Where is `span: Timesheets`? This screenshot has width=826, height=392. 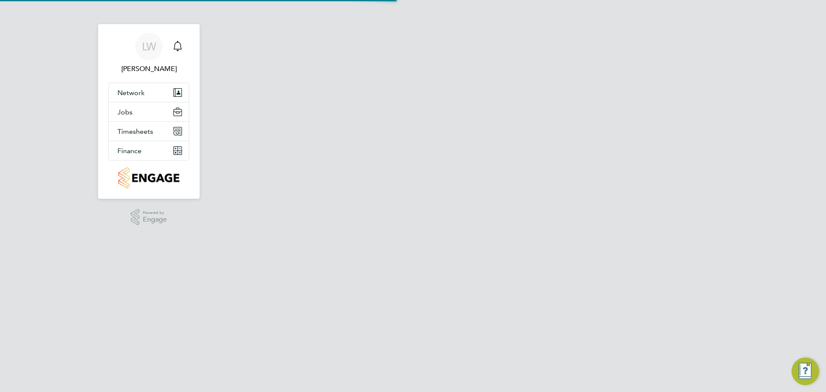
span: Timesheets is located at coordinates (135, 131).